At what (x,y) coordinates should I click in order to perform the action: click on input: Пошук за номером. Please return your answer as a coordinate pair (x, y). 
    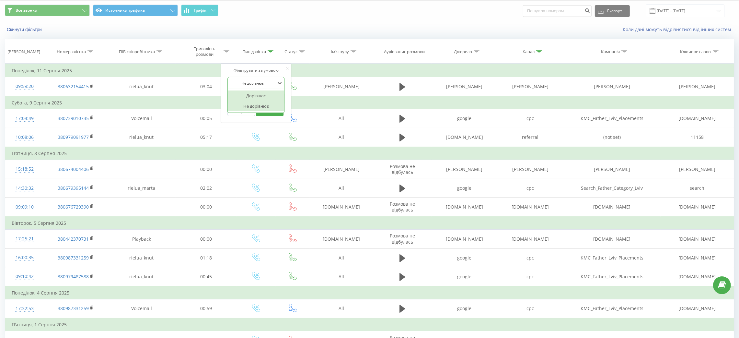
    Looking at the image, I should click on (557, 11).